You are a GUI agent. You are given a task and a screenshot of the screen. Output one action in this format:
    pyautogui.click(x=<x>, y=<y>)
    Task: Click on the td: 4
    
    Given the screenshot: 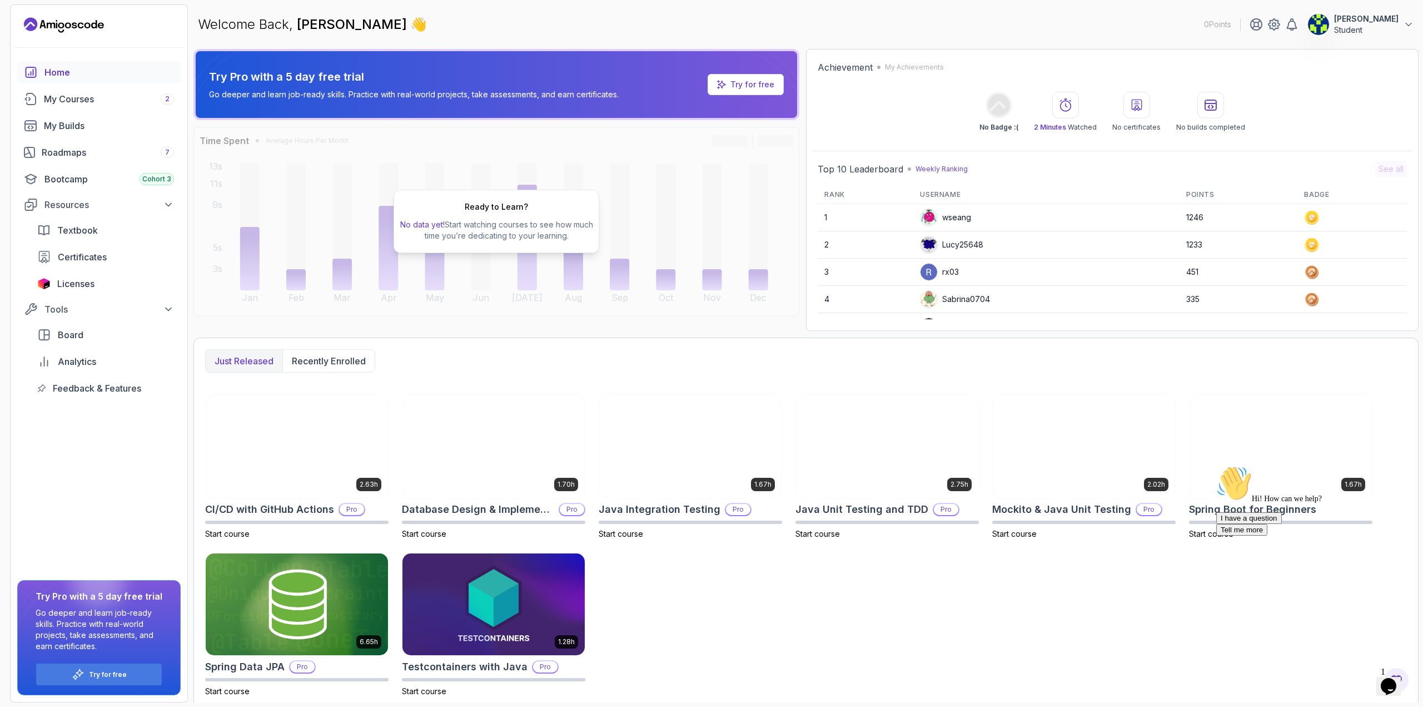 What is the action you would take?
    pyautogui.click(x=866, y=299)
    